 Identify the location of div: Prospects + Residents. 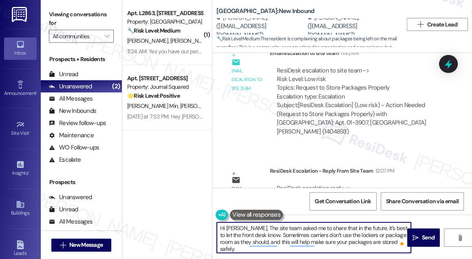
(81, 59).